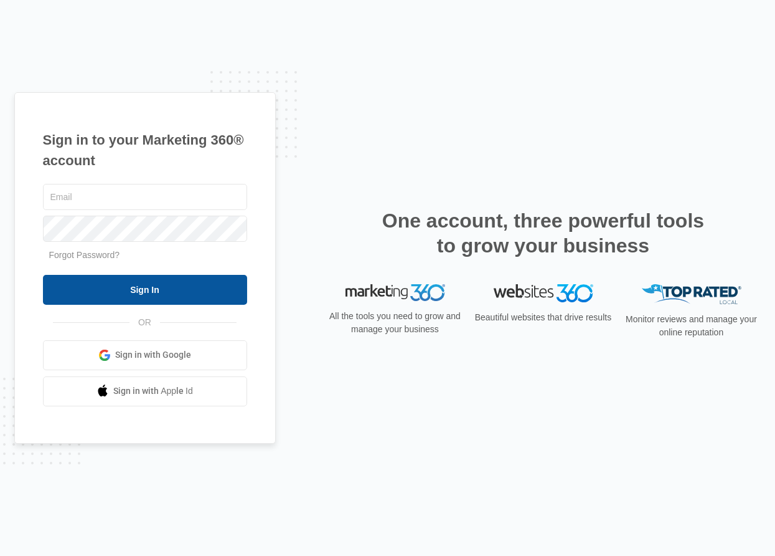 This screenshot has width=775, height=556. I want to click on input: Sign In, so click(145, 290).